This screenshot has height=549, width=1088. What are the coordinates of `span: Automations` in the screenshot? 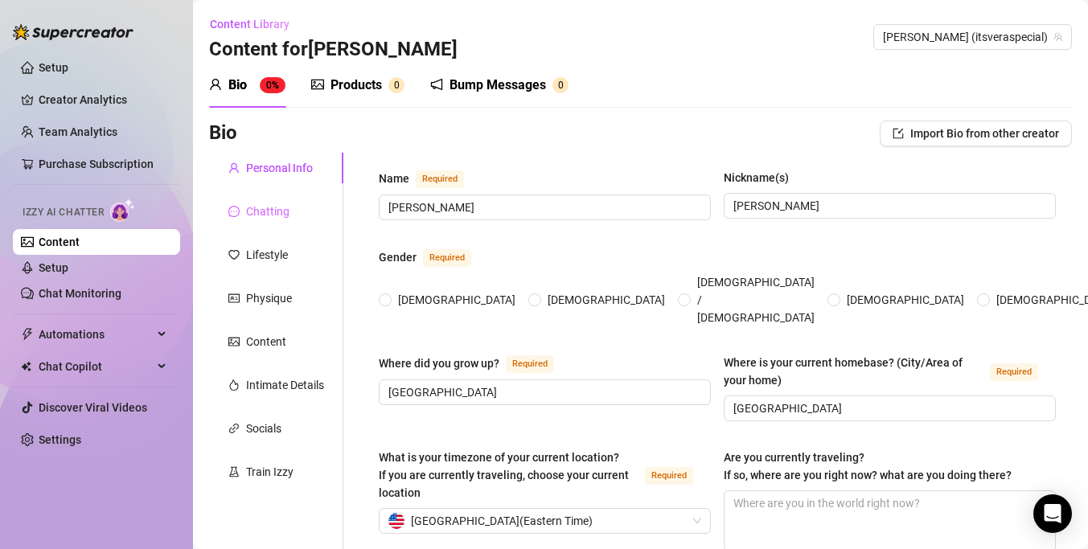 It's located at (96, 335).